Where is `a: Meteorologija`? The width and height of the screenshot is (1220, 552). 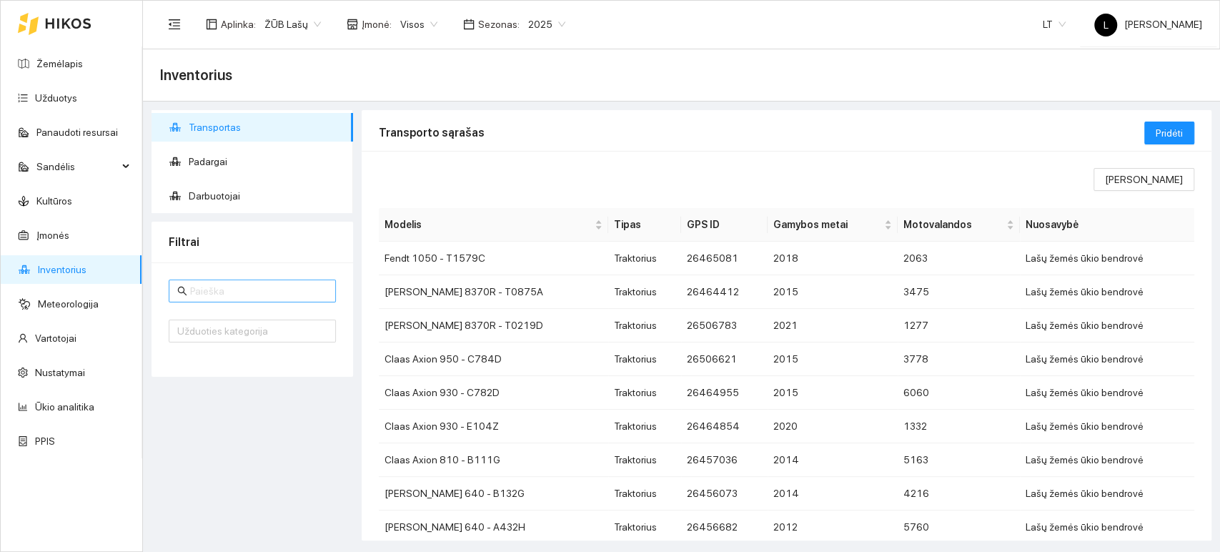
a: Meteorologija is located at coordinates (68, 304).